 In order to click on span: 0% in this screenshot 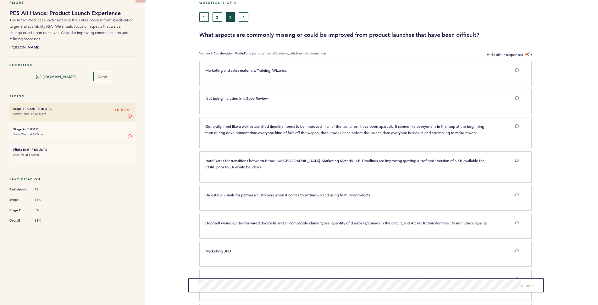, I will do `click(44, 210)`.